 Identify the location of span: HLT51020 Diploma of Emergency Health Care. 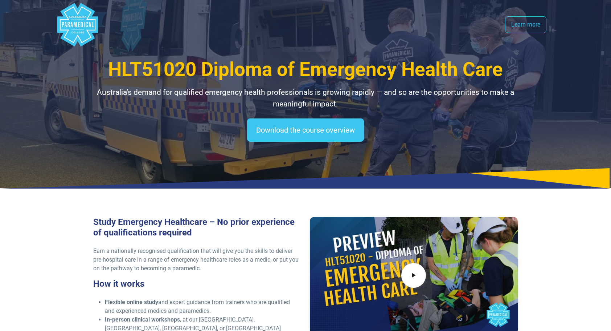
(306, 69).